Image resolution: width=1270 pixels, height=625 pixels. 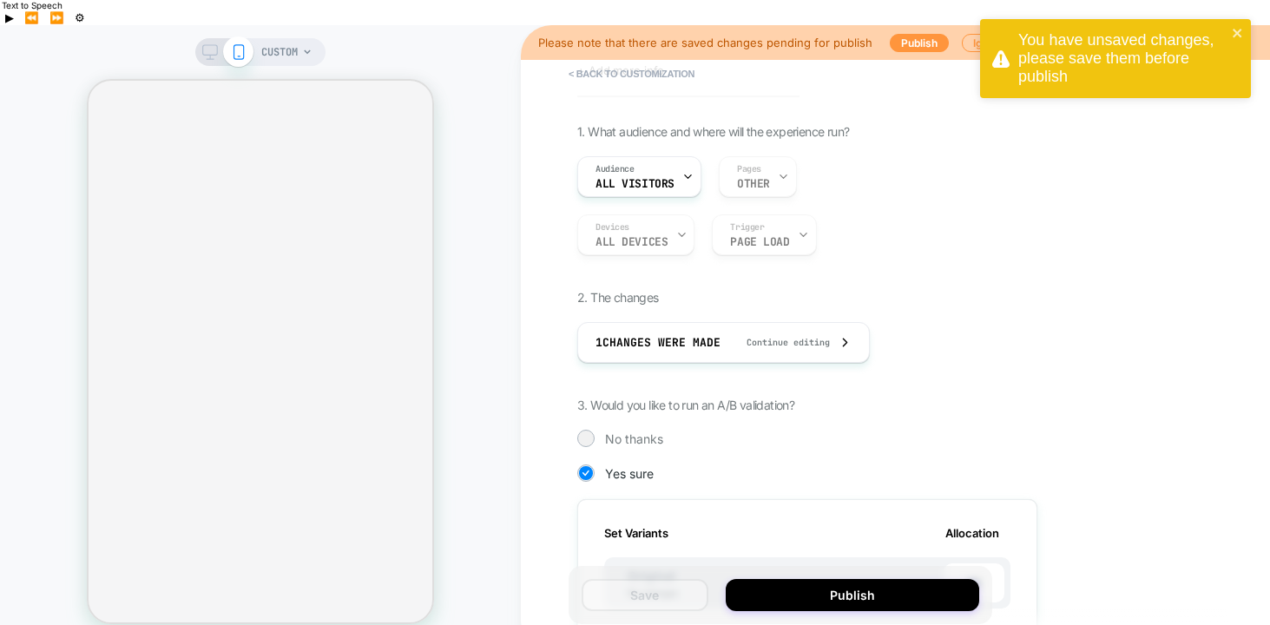 I want to click on span: Continue editing, so click(x=779, y=342).